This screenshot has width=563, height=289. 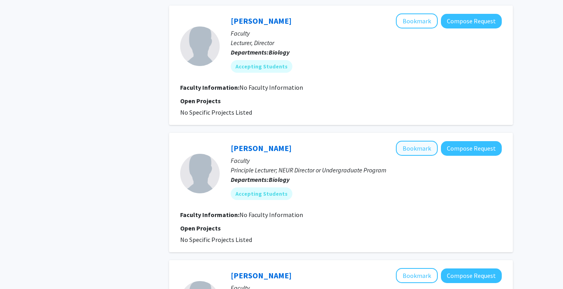 What do you see at coordinates (471, 275) in the screenshot?
I see `button: Compose Request to Isabel Sierra` at bounding box center [471, 275].